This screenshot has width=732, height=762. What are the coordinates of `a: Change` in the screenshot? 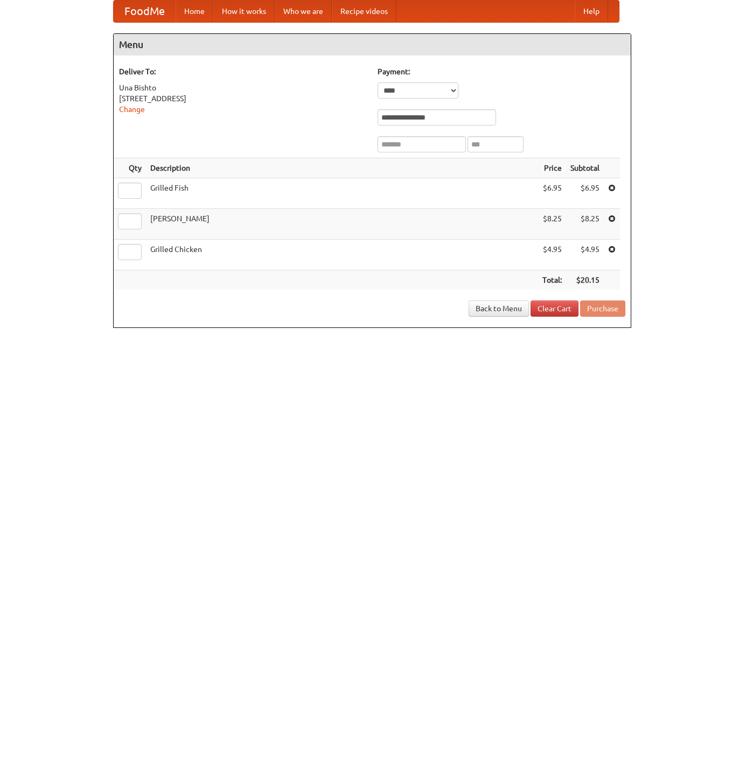 It's located at (132, 109).